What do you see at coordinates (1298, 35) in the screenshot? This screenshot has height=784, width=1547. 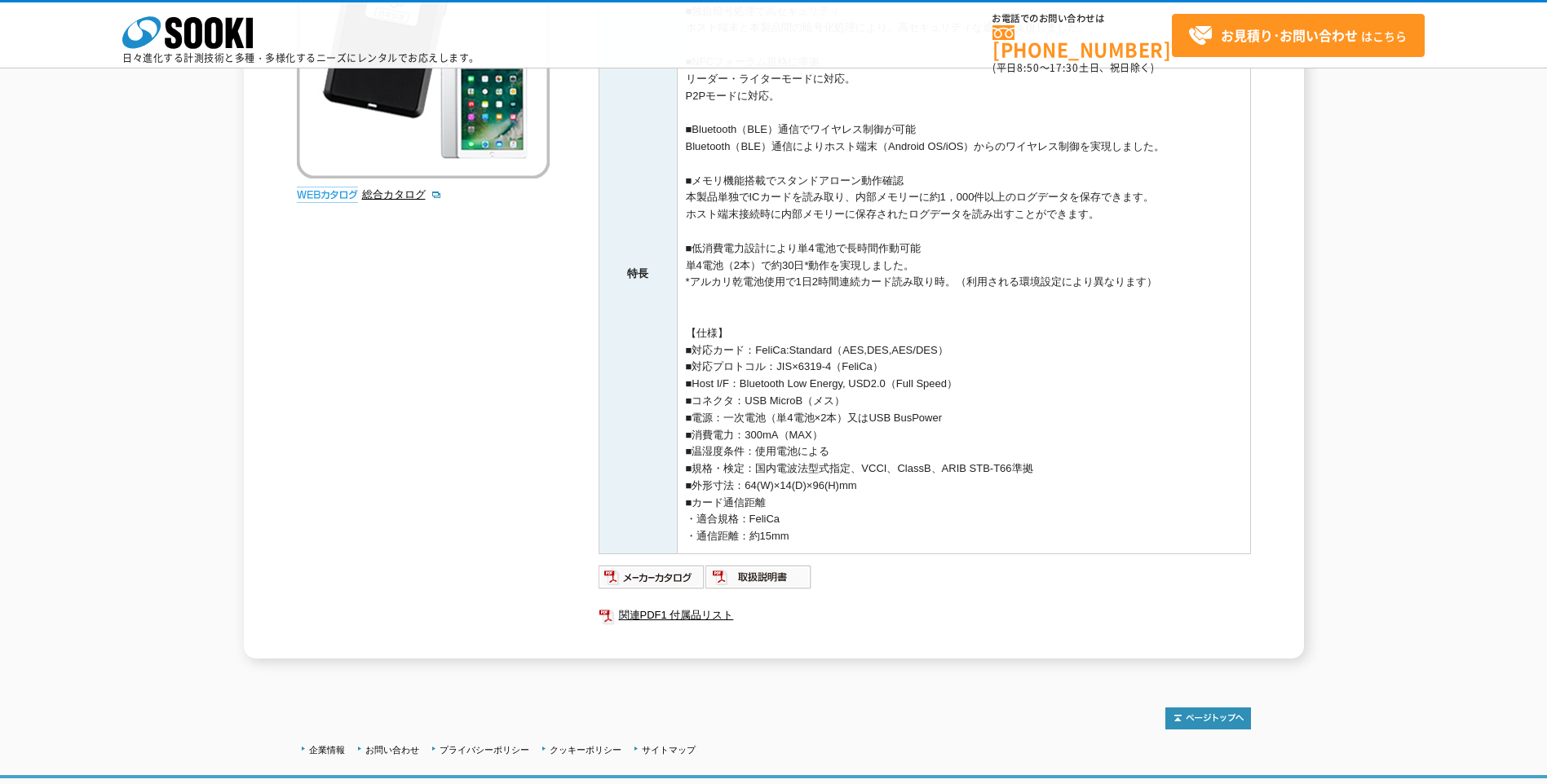 I see `a: お見積り･お問い合わせはこちら` at bounding box center [1298, 35].